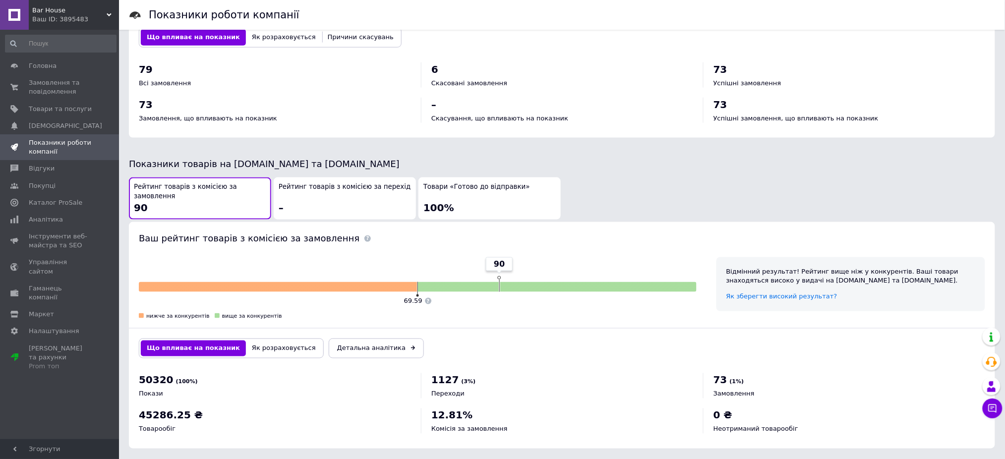  Describe the element at coordinates (469, 429) in the screenshot. I see `span: Комісія за замовлення` at that location.